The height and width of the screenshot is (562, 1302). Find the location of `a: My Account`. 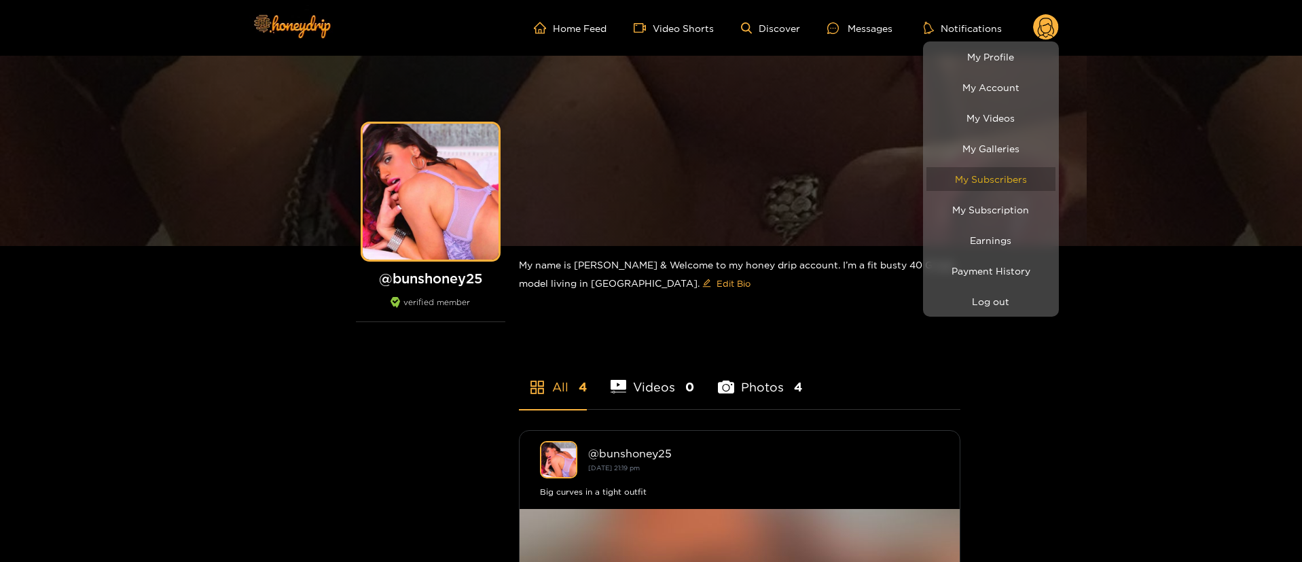

a: My Account is located at coordinates (991, 87).